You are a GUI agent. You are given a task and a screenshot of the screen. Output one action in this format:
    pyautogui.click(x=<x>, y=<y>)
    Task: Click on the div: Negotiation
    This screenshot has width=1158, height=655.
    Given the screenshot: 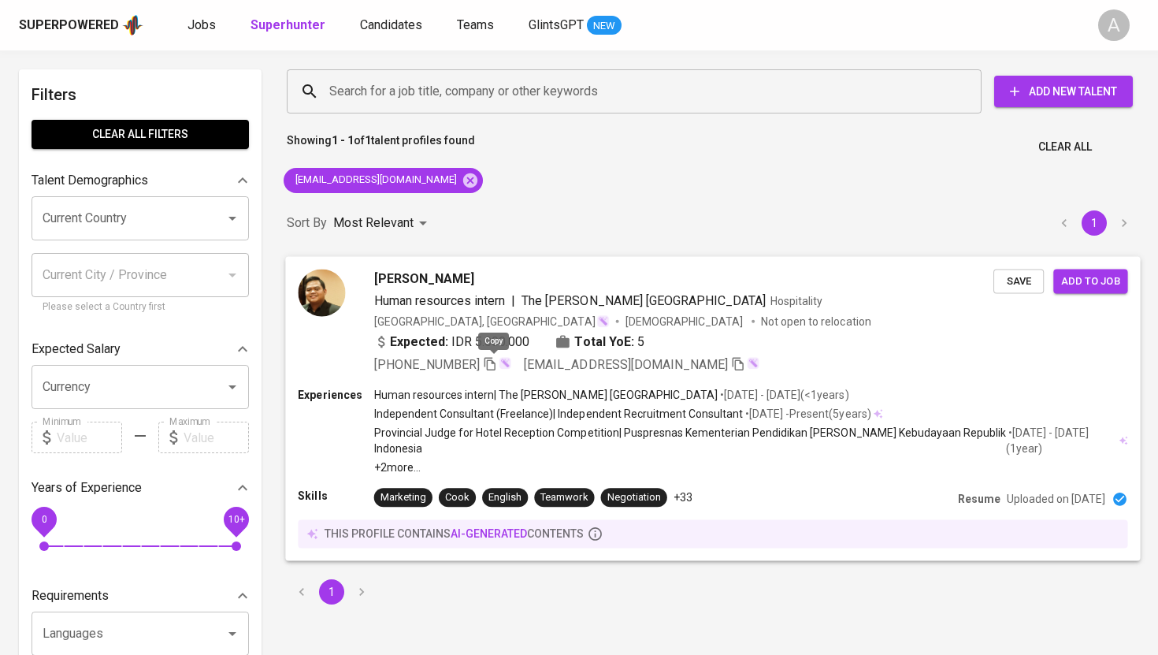 What is the action you would take?
    pyautogui.click(x=634, y=497)
    